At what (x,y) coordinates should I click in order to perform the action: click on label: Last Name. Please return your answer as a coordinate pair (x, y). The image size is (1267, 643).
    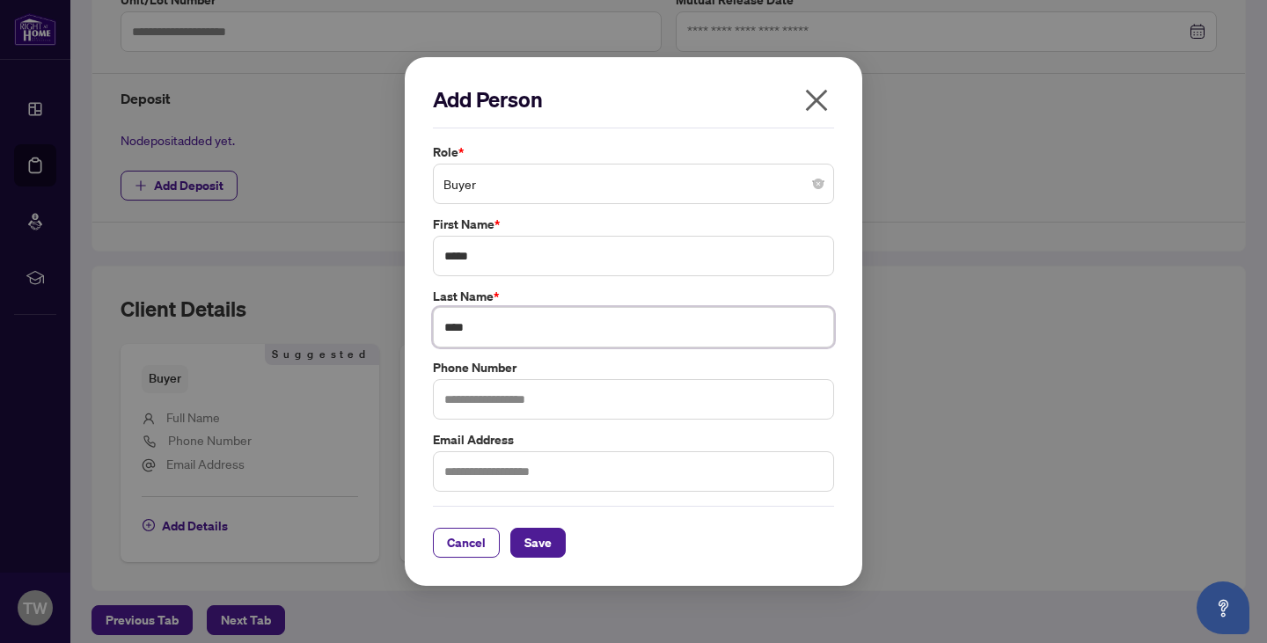
    Looking at the image, I should click on (633, 296).